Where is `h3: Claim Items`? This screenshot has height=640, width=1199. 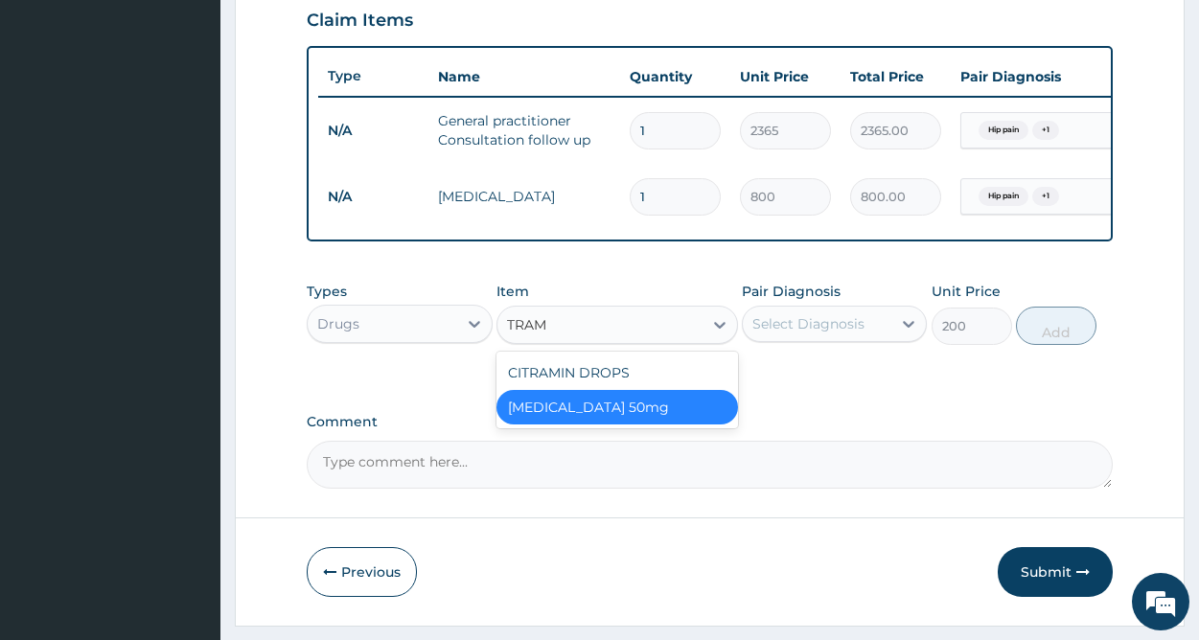 h3: Claim Items is located at coordinates (359, 21).